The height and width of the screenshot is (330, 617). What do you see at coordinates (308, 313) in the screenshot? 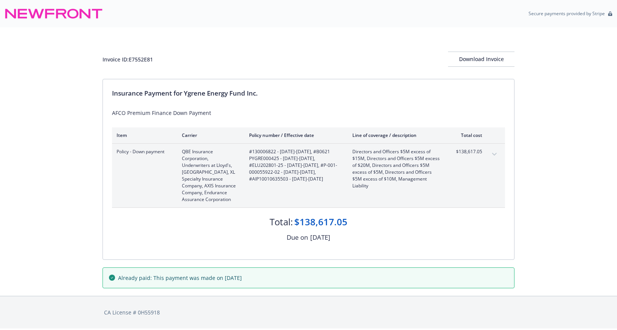
I see `div: CA License # 0H55918` at bounding box center [308, 313].